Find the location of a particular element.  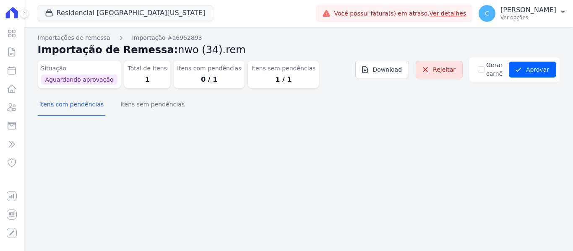

a: Ver detalhes is located at coordinates (448, 13).